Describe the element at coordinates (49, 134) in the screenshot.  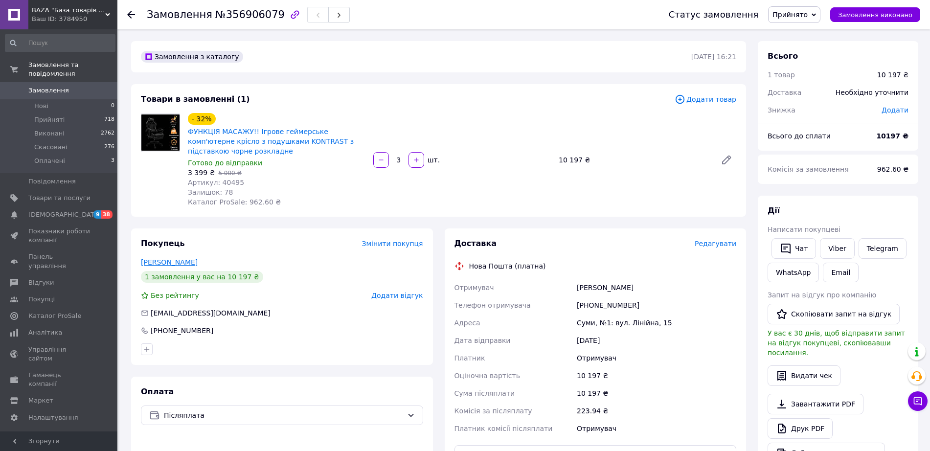
I see `span: Виконані` at that location.